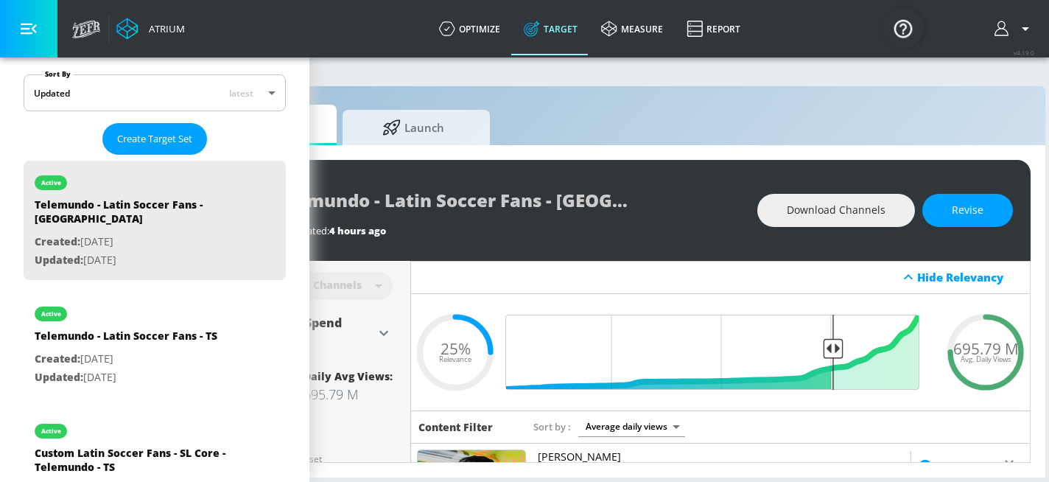 The image size is (1049, 482). What do you see at coordinates (1024, 52) in the screenshot?
I see `span: v 4.19.0` at bounding box center [1024, 52].